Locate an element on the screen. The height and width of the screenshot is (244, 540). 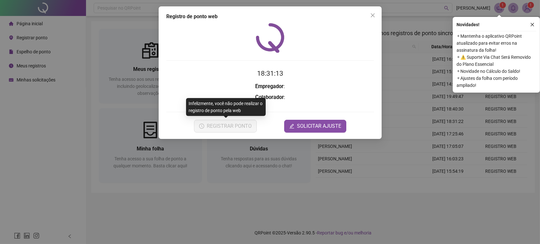
span: ⚬ Novidade no Cálculo do Saldo! is located at coordinates (497, 71).